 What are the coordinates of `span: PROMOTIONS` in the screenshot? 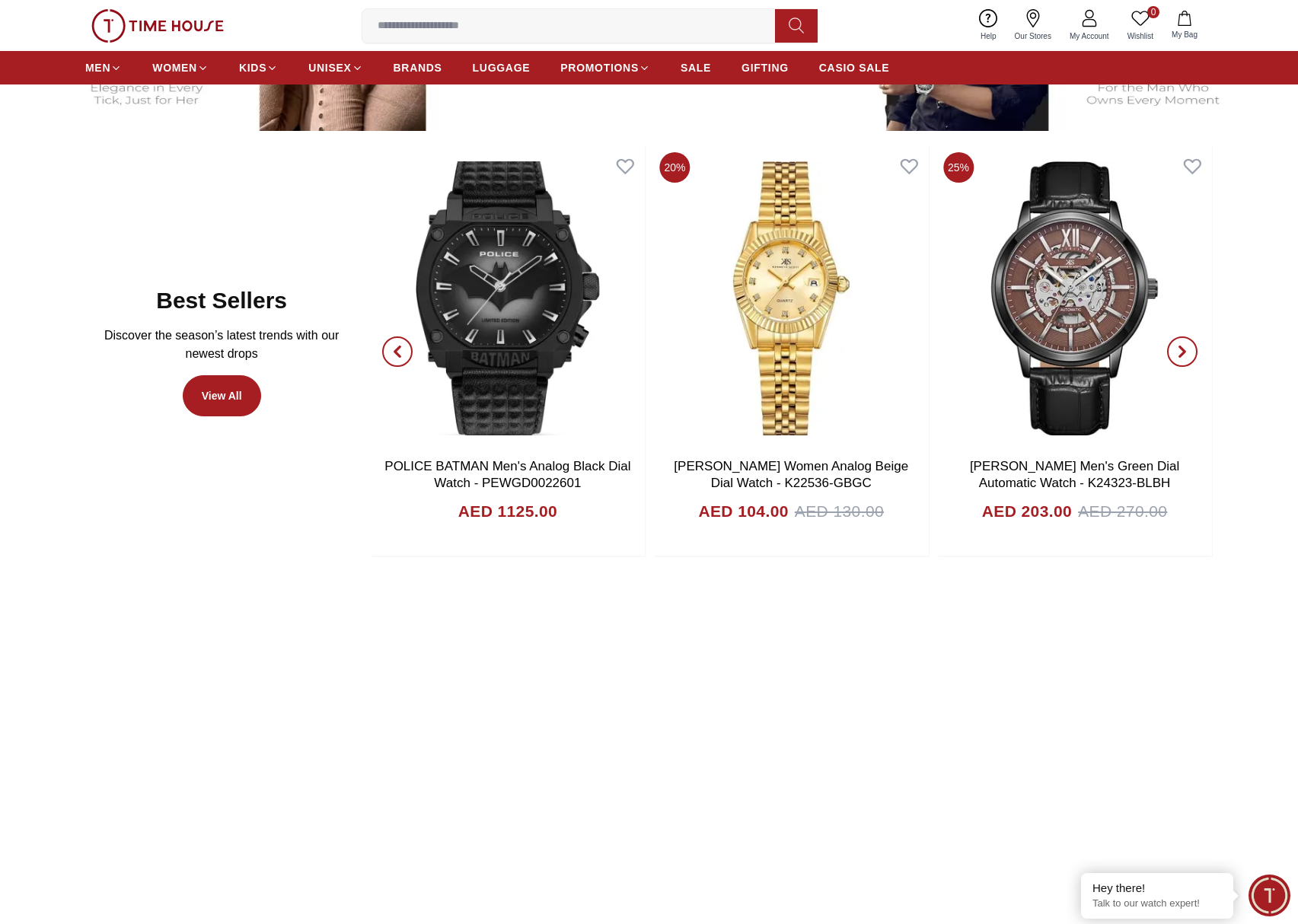 It's located at (600, 68).